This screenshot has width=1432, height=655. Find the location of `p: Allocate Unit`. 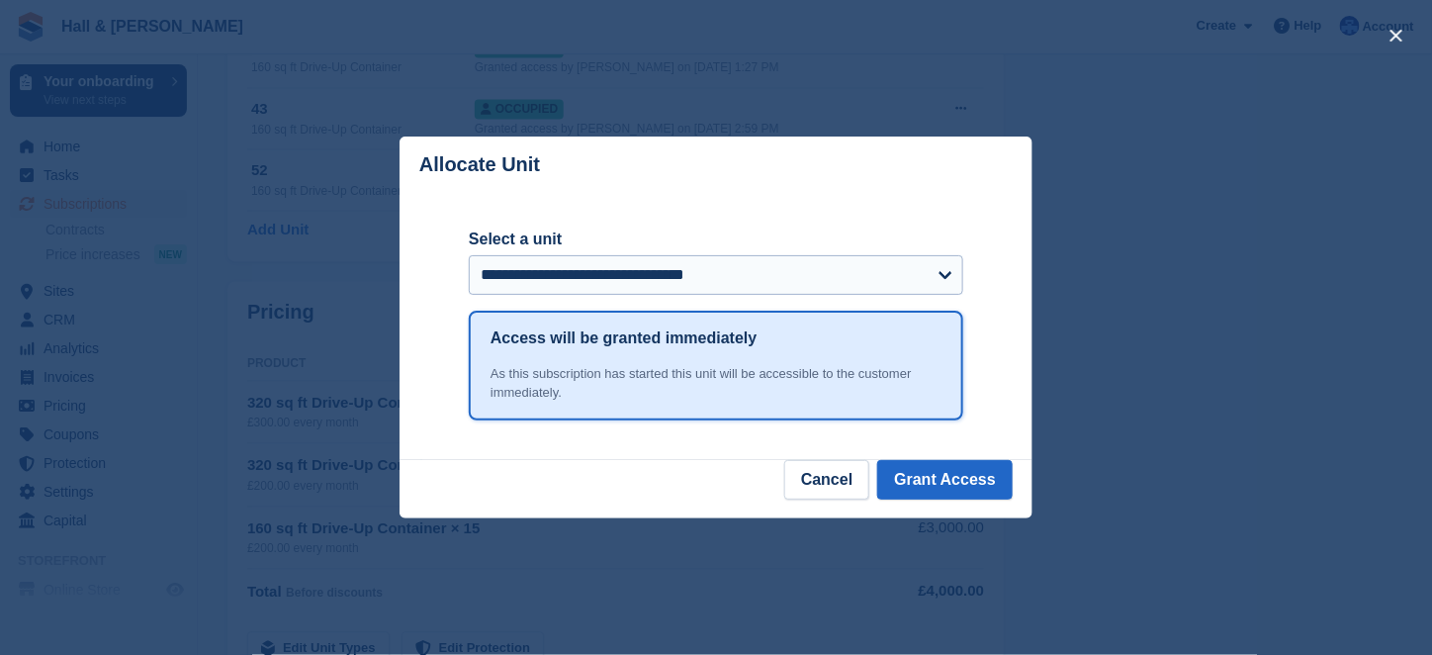

p: Allocate Unit is located at coordinates (480, 164).